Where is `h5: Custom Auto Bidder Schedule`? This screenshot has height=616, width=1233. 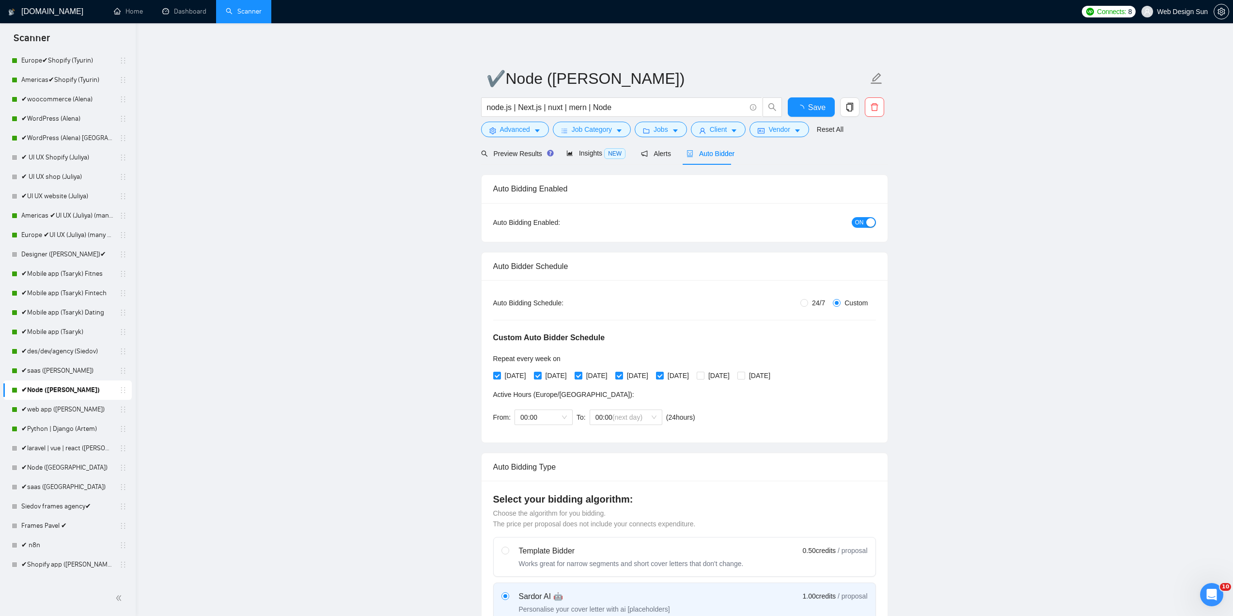
h5: Custom Auto Bidder Schedule is located at coordinates (549, 338).